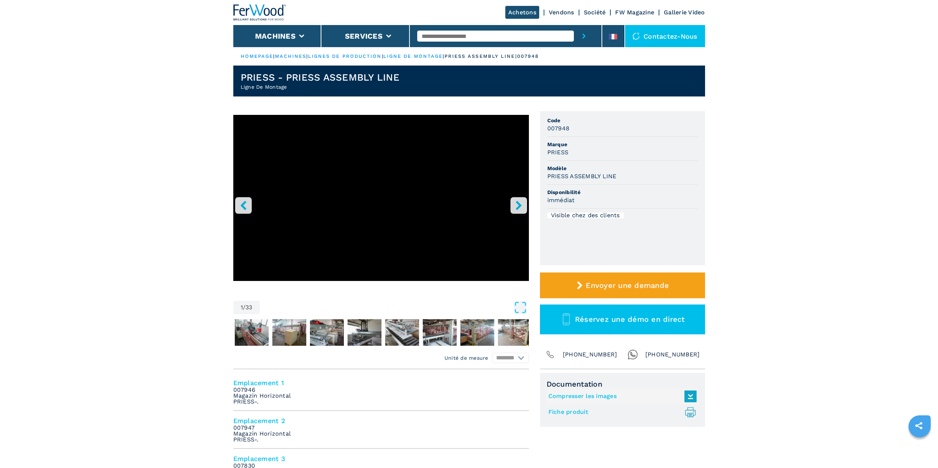  What do you see at coordinates (257, 56) in the screenshot?
I see `a: HOMEPAGE` at bounding box center [257, 56].